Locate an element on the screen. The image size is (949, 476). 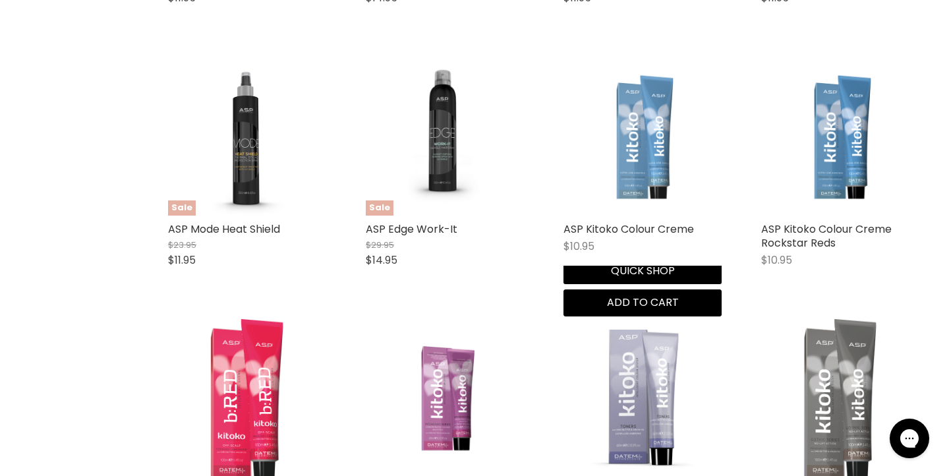
span: $23.95 is located at coordinates (182, 245).